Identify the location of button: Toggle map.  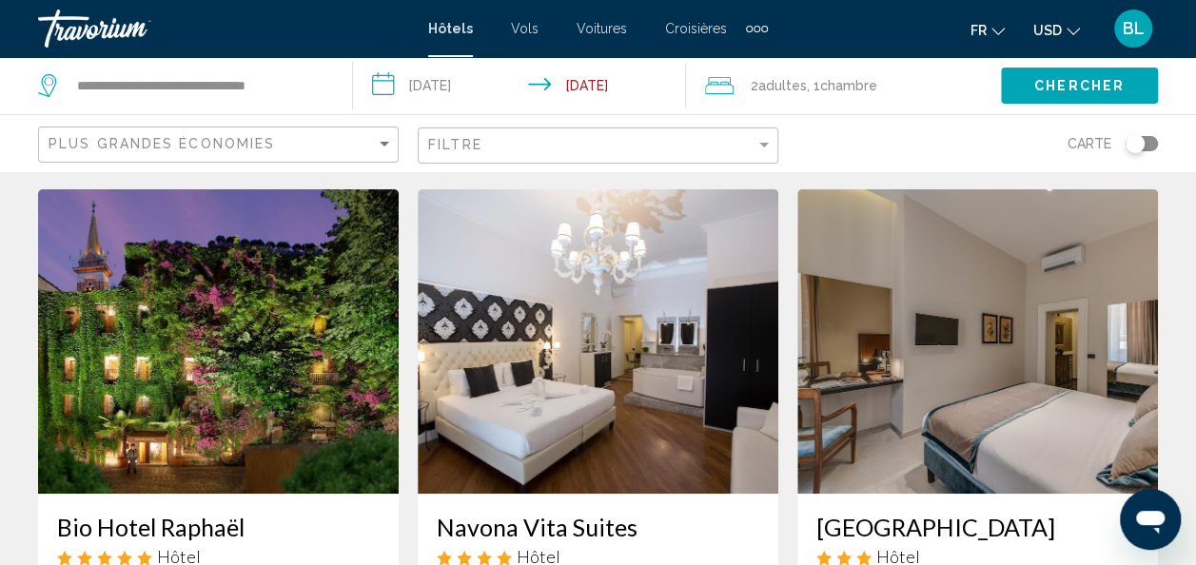
(1134, 144).